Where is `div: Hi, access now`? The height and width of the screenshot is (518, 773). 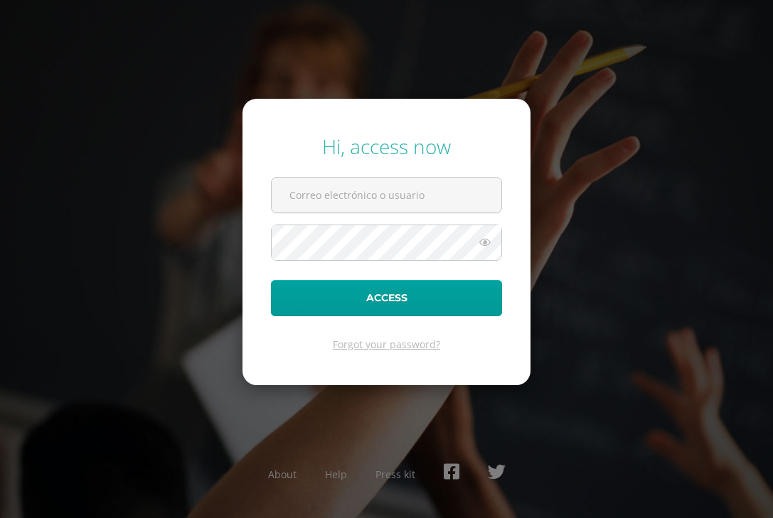
div: Hi, access now is located at coordinates (386, 146).